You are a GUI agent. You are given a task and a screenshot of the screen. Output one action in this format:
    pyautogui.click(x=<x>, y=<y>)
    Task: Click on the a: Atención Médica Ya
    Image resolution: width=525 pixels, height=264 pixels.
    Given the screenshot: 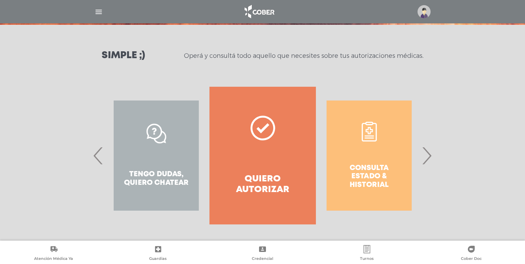 What is the action you would take?
    pyautogui.click(x=53, y=254)
    